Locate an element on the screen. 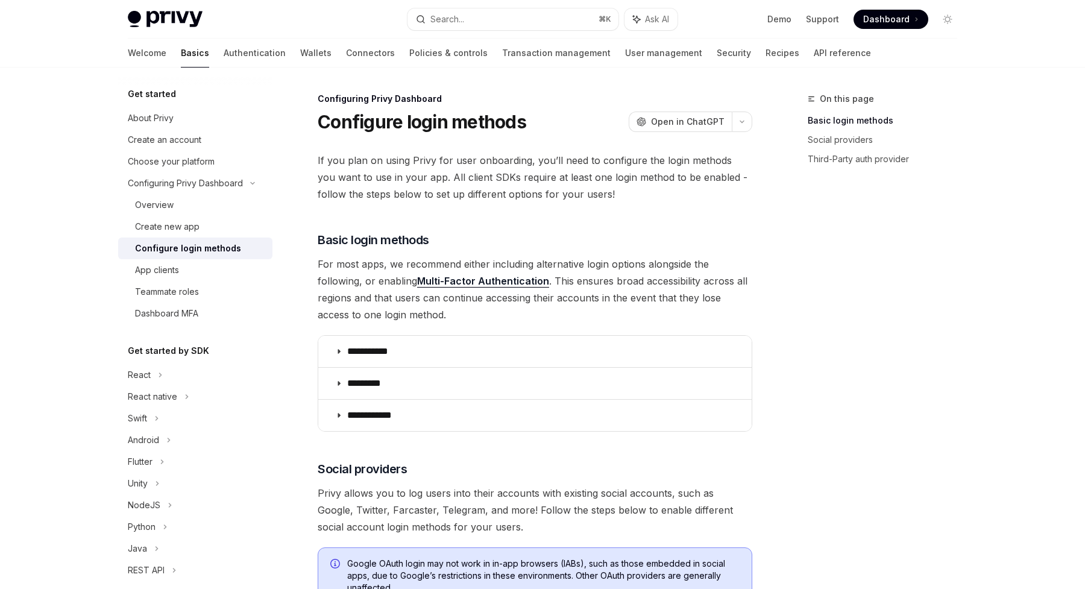  span: Privy allows you to log users into their accounts with existing social accounts, such as Google, ... is located at coordinates (535, 510).